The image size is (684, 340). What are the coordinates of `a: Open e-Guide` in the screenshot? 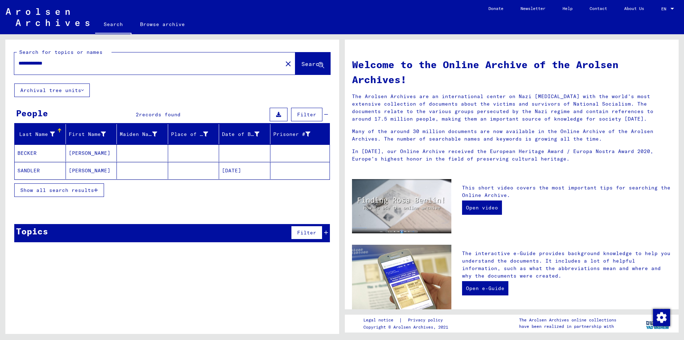 It's located at (485, 288).